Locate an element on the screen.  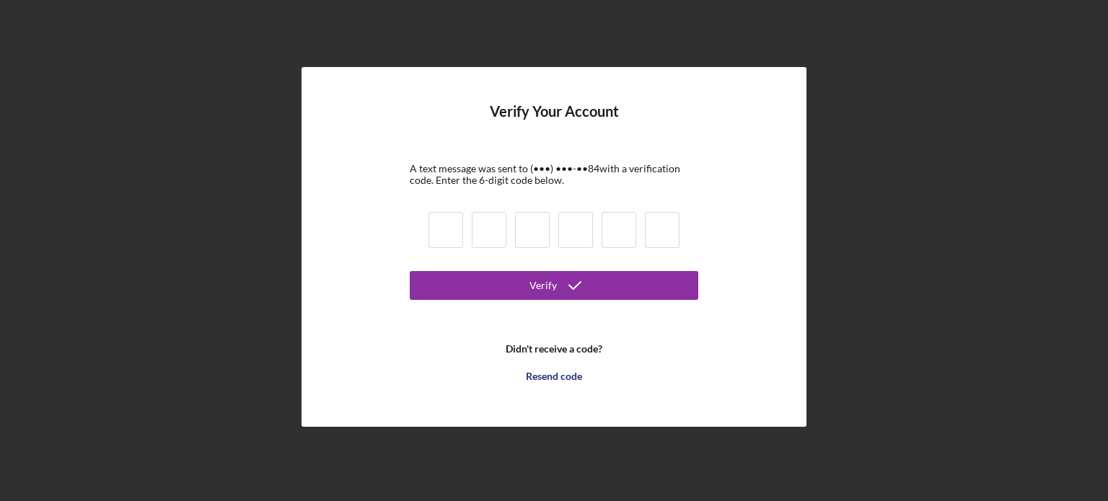
div: Resend code is located at coordinates (554, 377).